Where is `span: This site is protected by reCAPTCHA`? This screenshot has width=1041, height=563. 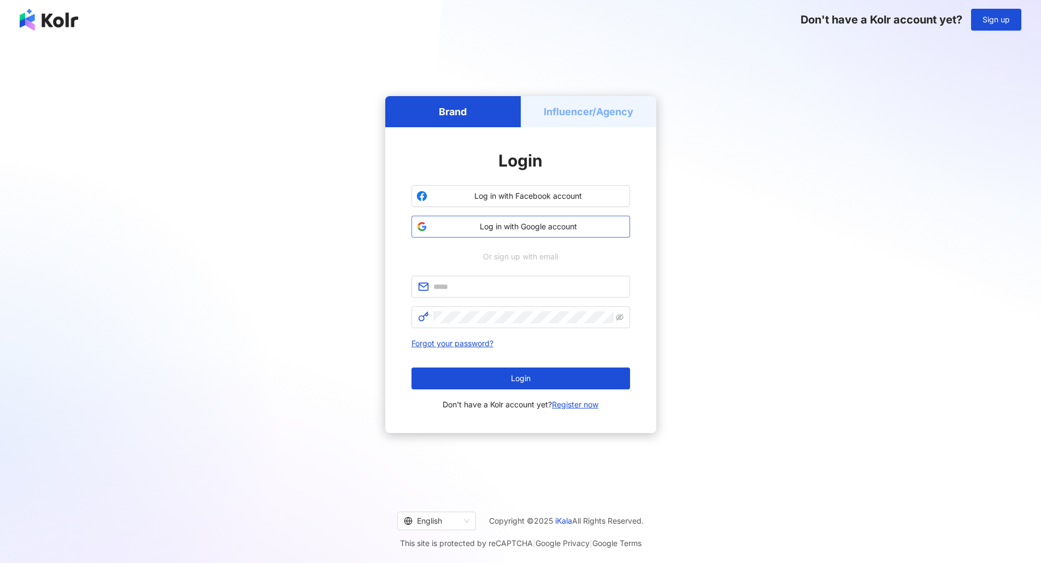
span: This site is protected by reCAPTCHA is located at coordinates (521, 544).